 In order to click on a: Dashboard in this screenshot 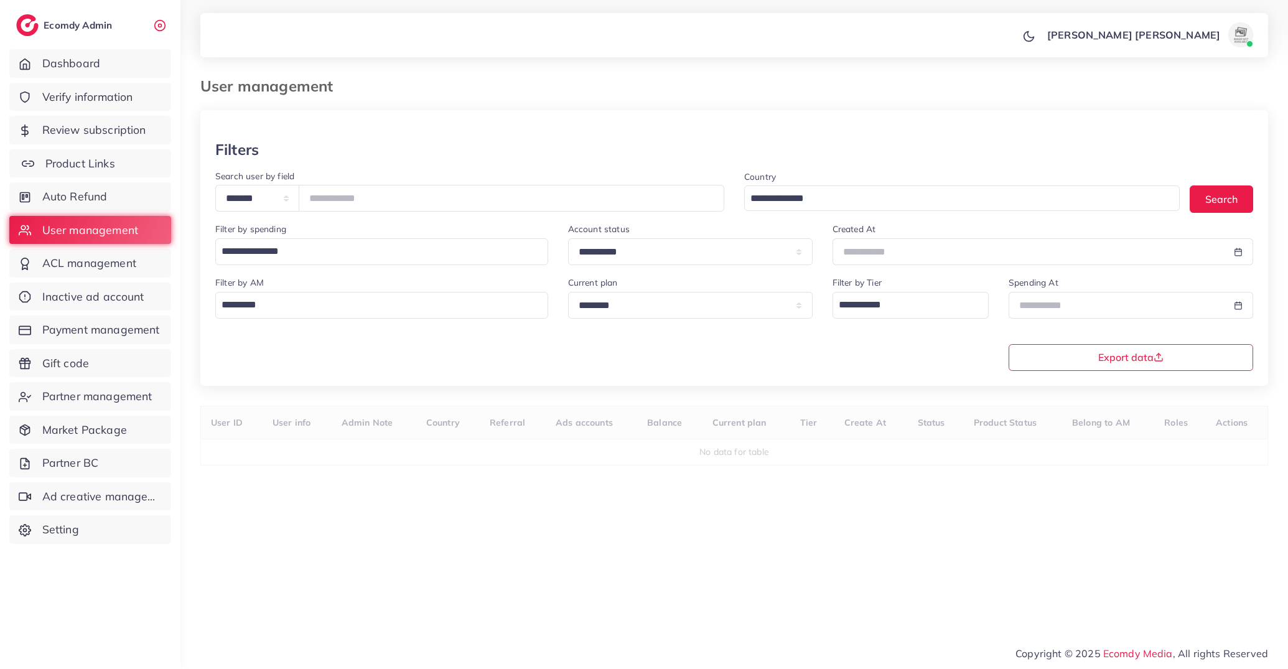, I will do `click(90, 63)`.